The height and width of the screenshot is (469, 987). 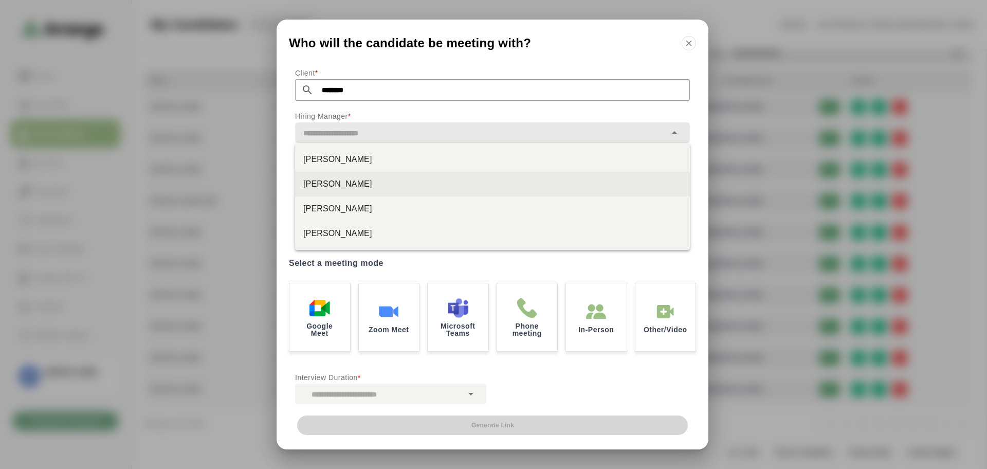 What do you see at coordinates (596, 330) in the screenshot?
I see `p: In-Person` at bounding box center [596, 330].